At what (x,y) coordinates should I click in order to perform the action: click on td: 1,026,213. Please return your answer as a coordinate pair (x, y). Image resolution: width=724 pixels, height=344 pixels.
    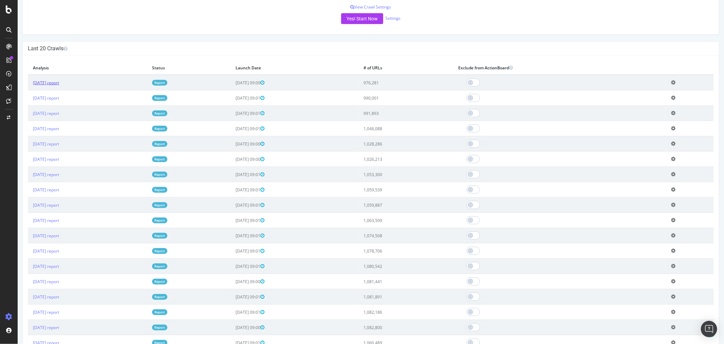
    Looking at the image, I should click on (388, 159).